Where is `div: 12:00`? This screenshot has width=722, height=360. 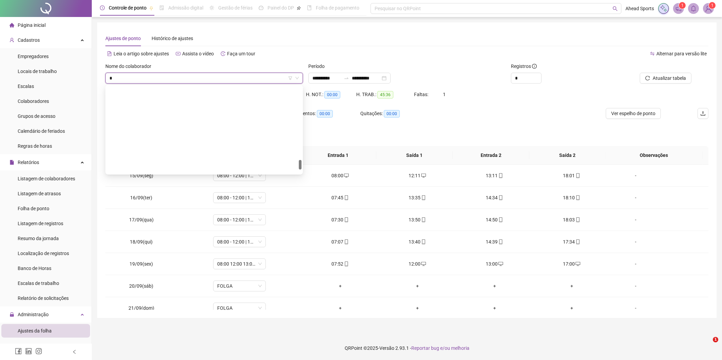 div: 12:00 is located at coordinates (417, 264).